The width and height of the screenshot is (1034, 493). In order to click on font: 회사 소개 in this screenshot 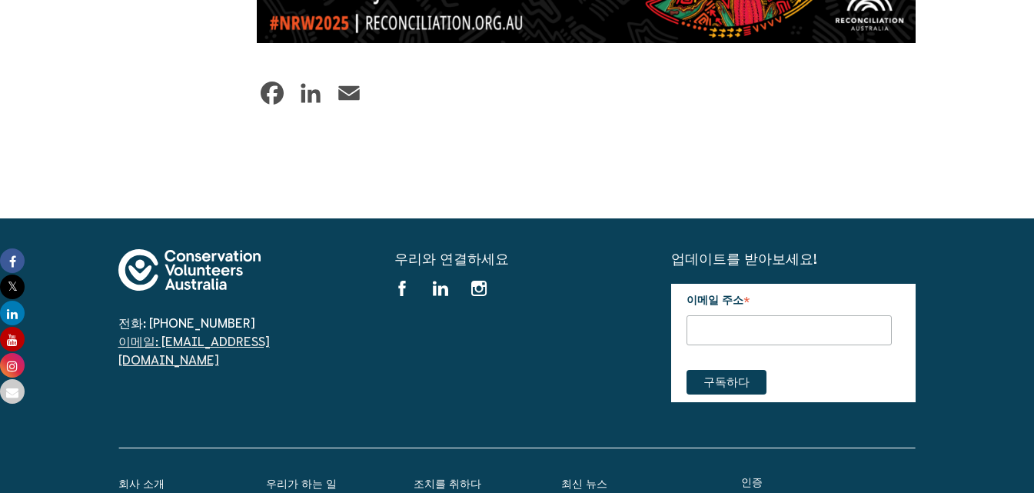, I will do `click(141, 484)`.